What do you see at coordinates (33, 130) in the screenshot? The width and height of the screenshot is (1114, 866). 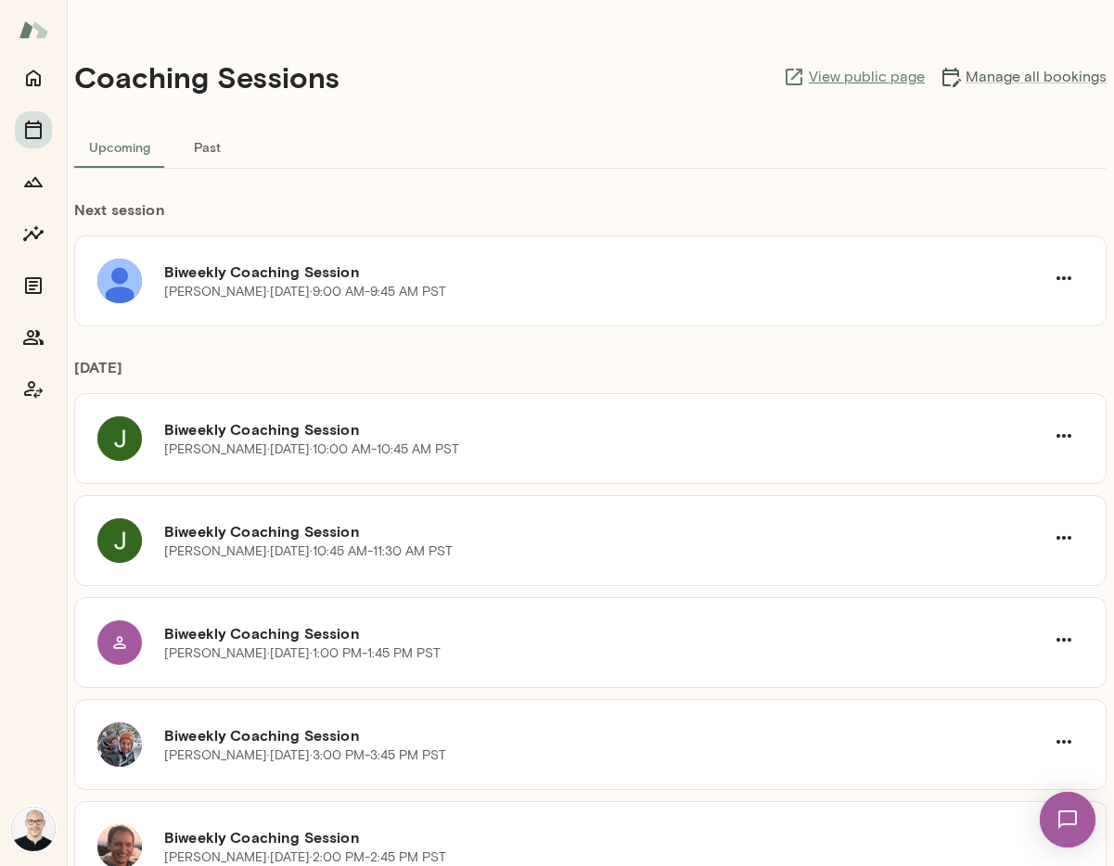 I see `button: Sessions` at bounding box center [33, 130].